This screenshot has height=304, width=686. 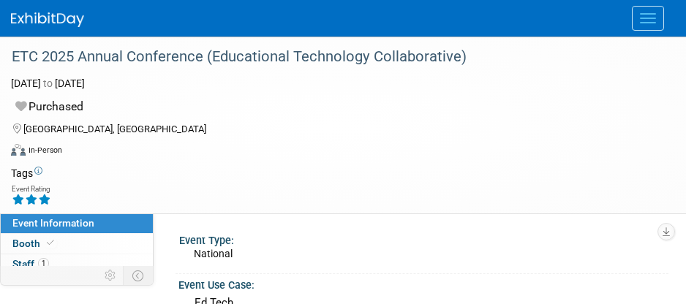 What do you see at coordinates (77, 244) in the screenshot?
I see `a: Booth` at bounding box center [77, 244].